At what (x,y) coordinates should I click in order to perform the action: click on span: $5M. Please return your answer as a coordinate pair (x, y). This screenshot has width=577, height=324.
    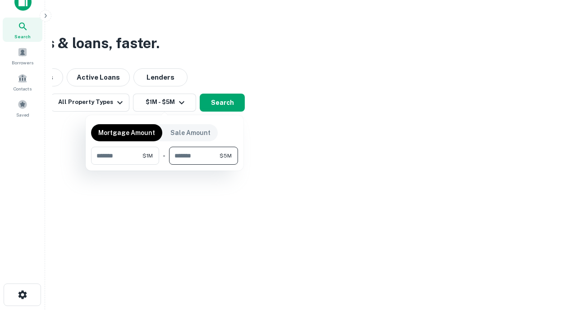
    Looking at the image, I should click on (225, 156).